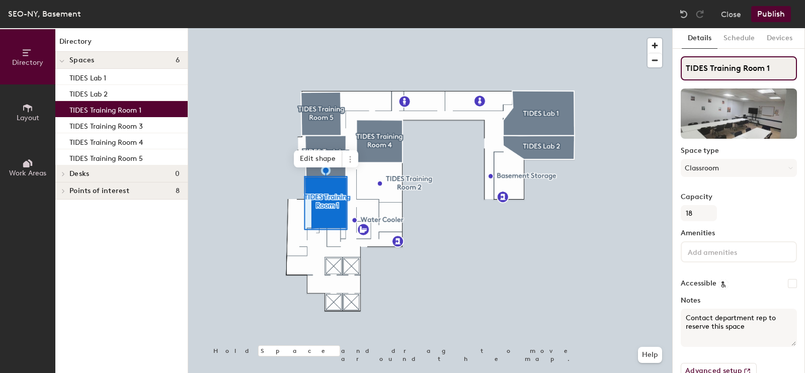 The width and height of the screenshot is (805, 373). Describe the element at coordinates (699, 284) in the screenshot. I see `label: Accessible` at that location.